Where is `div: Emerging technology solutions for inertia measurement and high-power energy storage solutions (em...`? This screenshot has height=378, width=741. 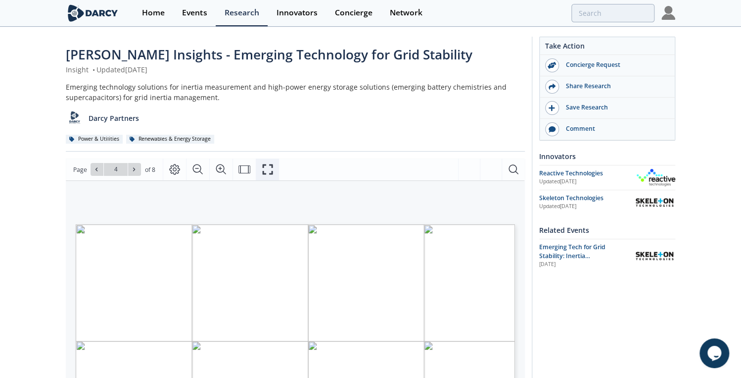 div: Emerging technology solutions for inertia measurement and high-power energy storage solutions (em... is located at coordinates (295, 92).